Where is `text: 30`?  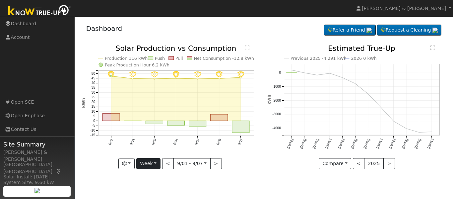 text: 30 is located at coordinates (93, 92).